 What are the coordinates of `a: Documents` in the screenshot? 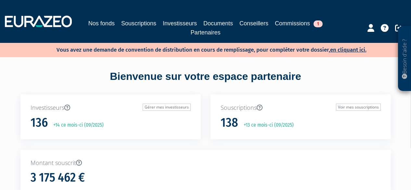 It's located at (218, 23).